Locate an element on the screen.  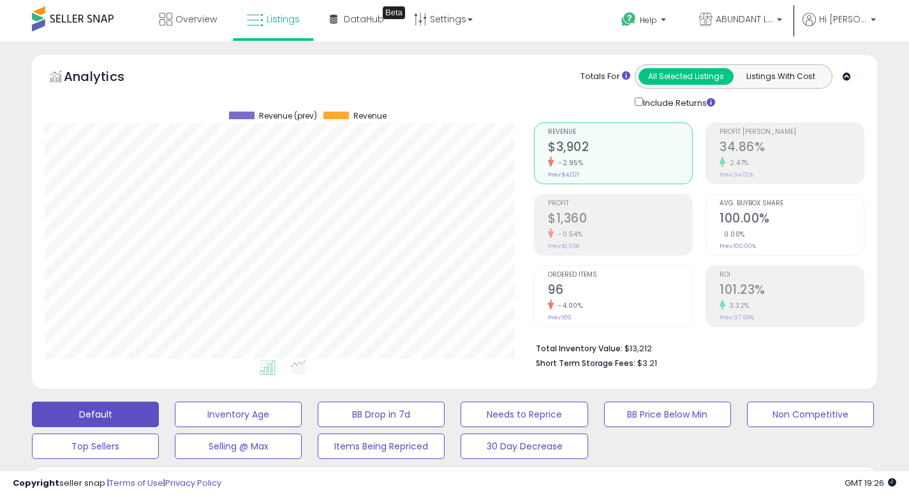
span: ABUNDANT LiFE is located at coordinates (744, 19).